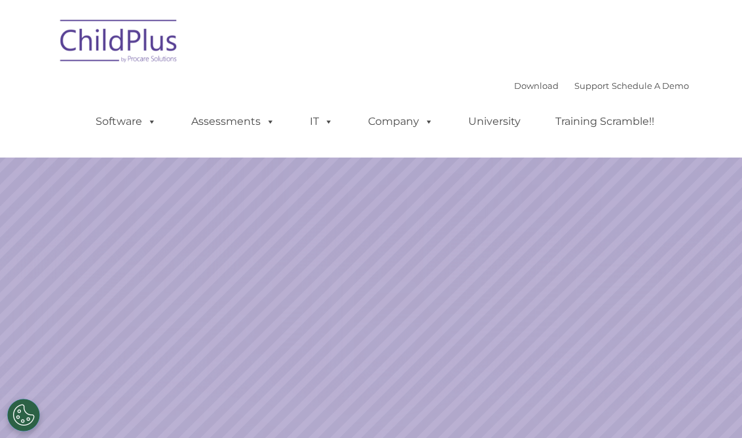 Image resolution: width=742 pixels, height=438 pixels. What do you see at coordinates (604, 122) in the screenshot?
I see `a: Training Scramble!!` at bounding box center [604, 122].